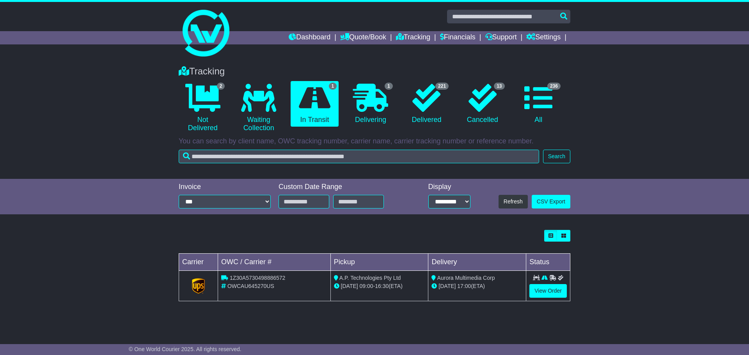 This screenshot has height=355, width=749. I want to click on a: Tracking, so click(413, 38).